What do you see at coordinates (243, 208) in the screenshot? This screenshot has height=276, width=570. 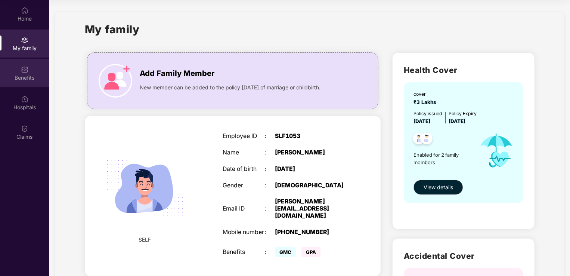 I see `div: Email ID` at bounding box center [243, 208].